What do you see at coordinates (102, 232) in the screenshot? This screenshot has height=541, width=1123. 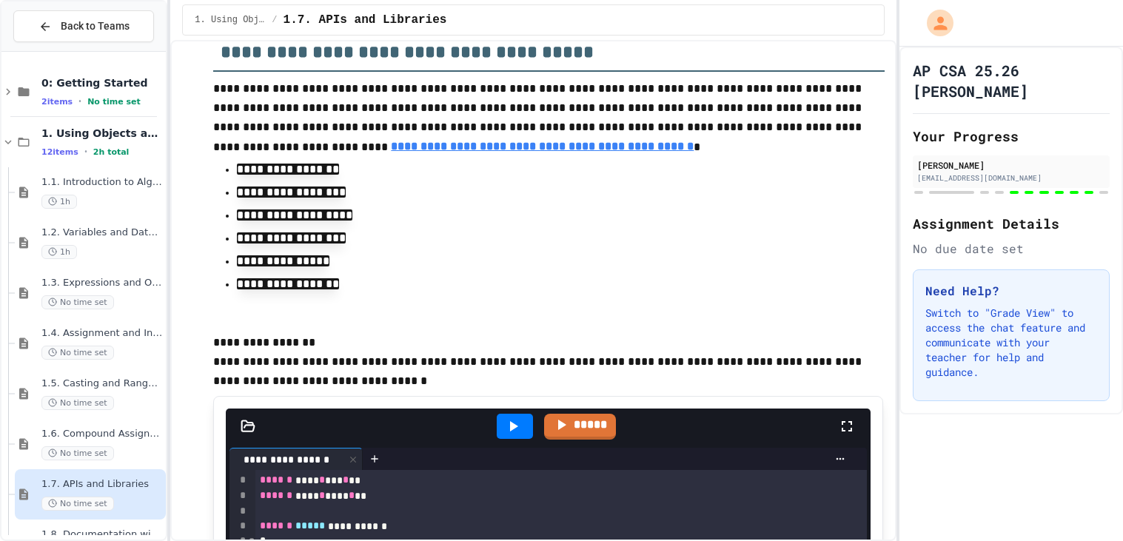 I see `span: 1.2. Variables and Data Types` at bounding box center [102, 232].